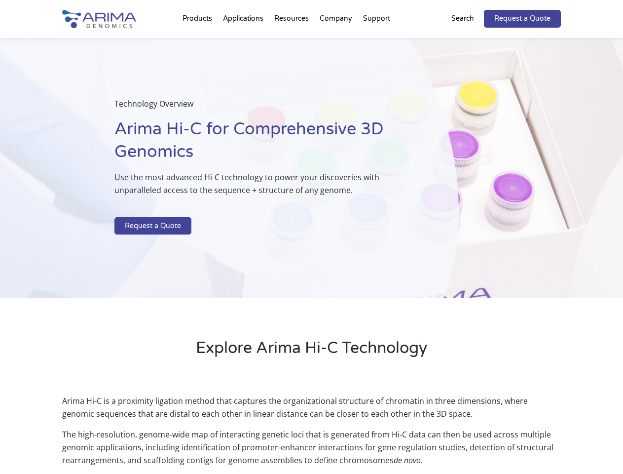  Describe the element at coordinates (99, 19) in the screenshot. I see `img: Arima-Genomics-logo` at that location.